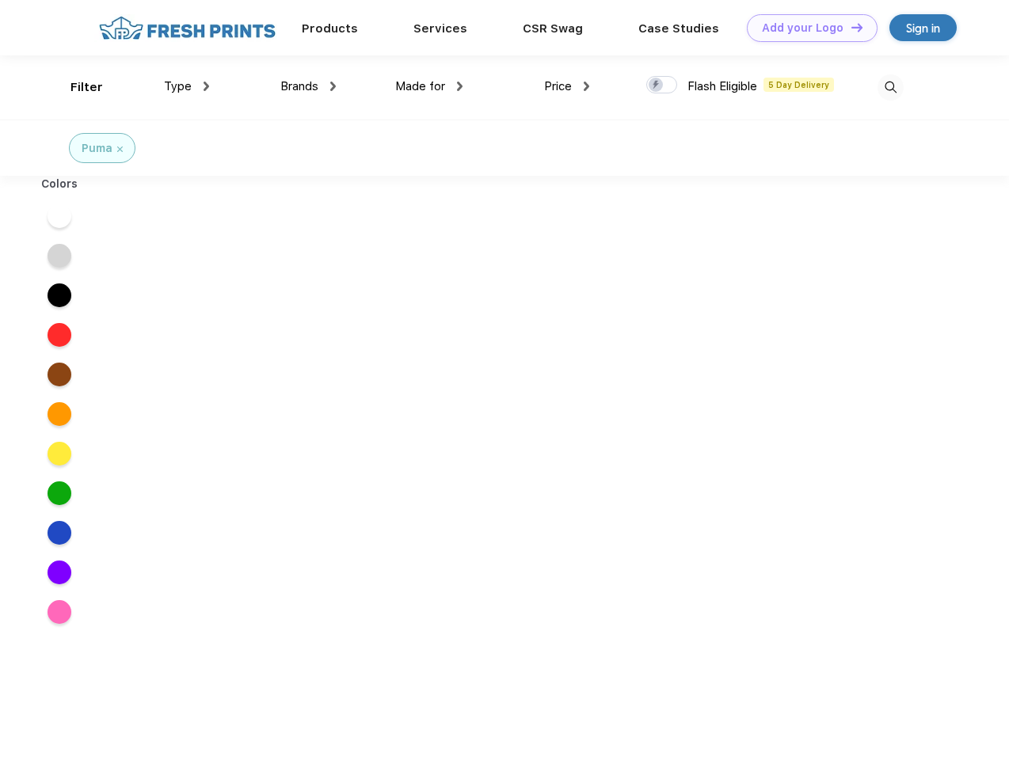 Image resolution: width=1009 pixels, height=760 pixels. I want to click on a: Sign in, so click(922, 28).